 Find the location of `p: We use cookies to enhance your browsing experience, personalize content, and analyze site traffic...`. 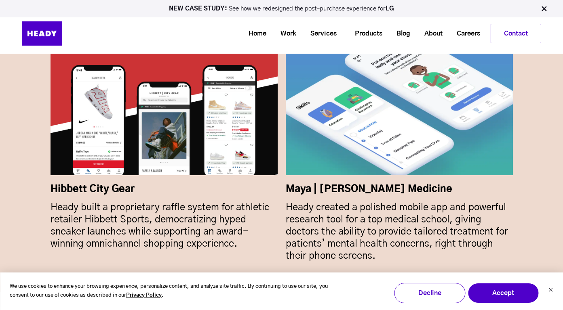

p: We use cookies to enhance your browsing experience, personalize content, and analyze site traffic... is located at coordinates (169, 292).